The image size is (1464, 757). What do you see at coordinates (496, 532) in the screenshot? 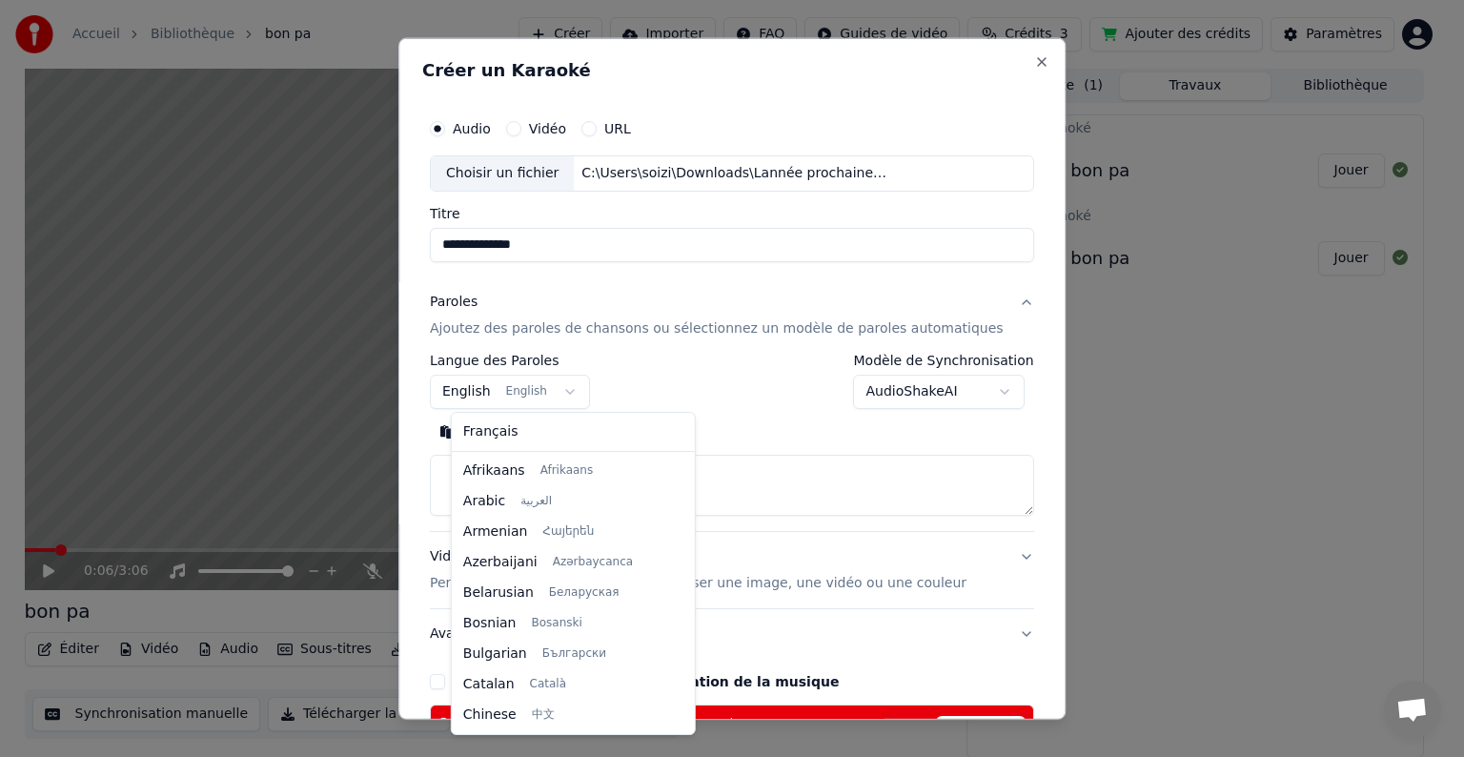
I see `span: Armenian` at bounding box center [496, 532].